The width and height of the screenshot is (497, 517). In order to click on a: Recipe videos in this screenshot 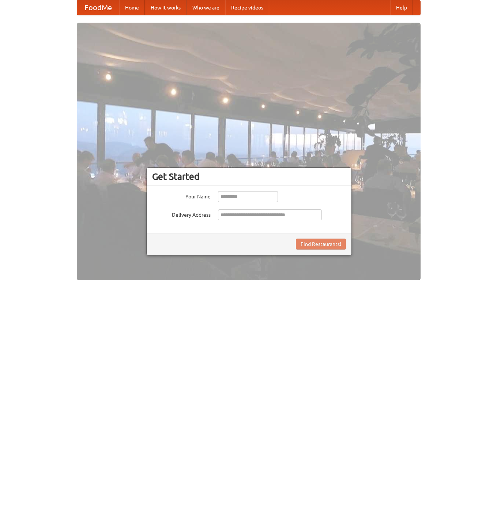, I will do `click(247, 8)`.